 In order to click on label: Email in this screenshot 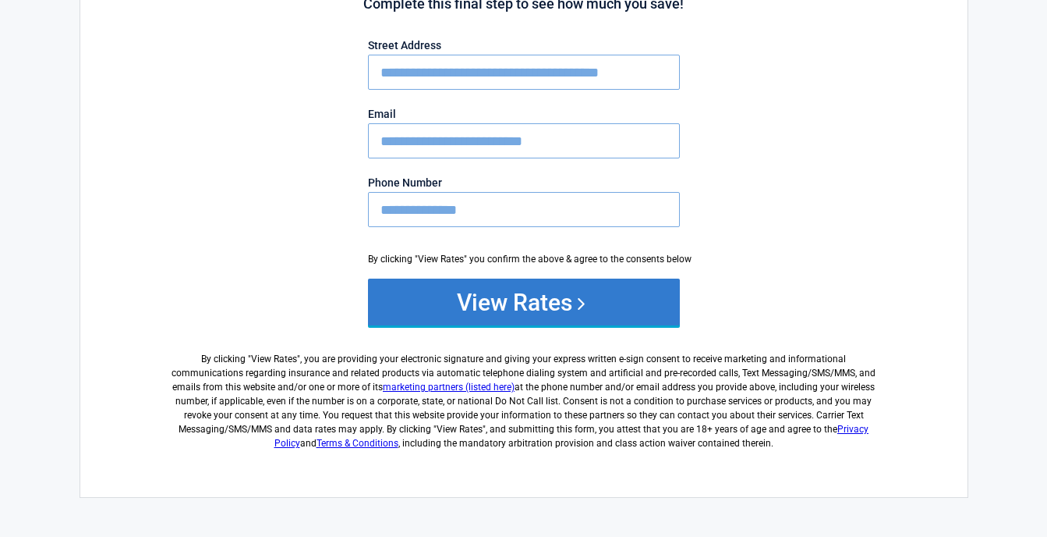, I will do `click(524, 114)`.